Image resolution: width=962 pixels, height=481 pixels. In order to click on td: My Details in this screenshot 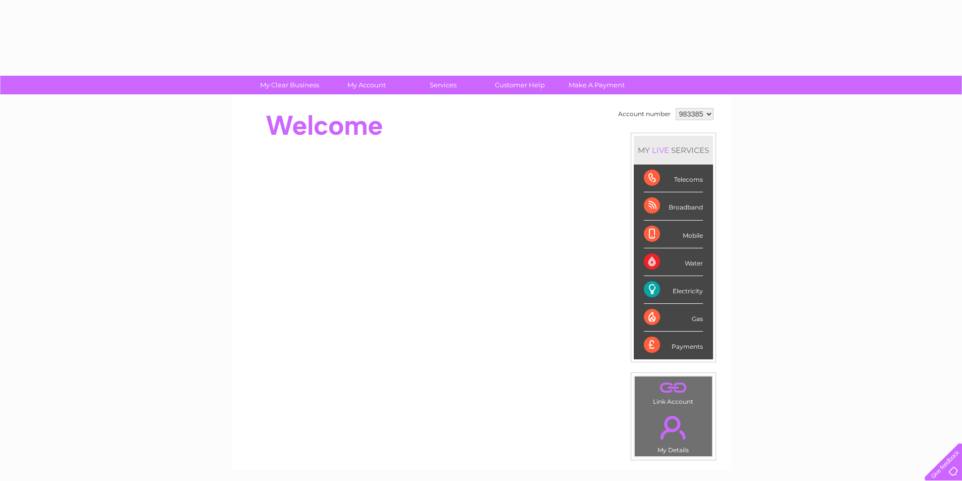, I will do `click(673, 432)`.